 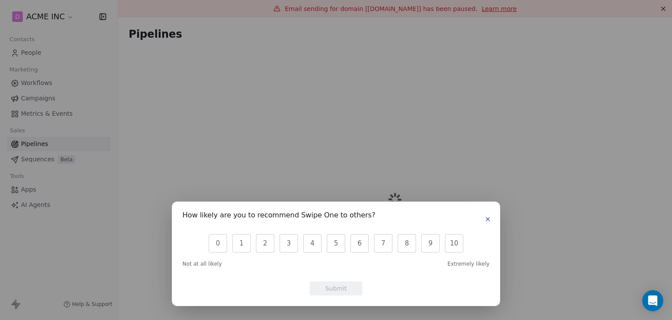 I want to click on button: 3, so click(x=289, y=243).